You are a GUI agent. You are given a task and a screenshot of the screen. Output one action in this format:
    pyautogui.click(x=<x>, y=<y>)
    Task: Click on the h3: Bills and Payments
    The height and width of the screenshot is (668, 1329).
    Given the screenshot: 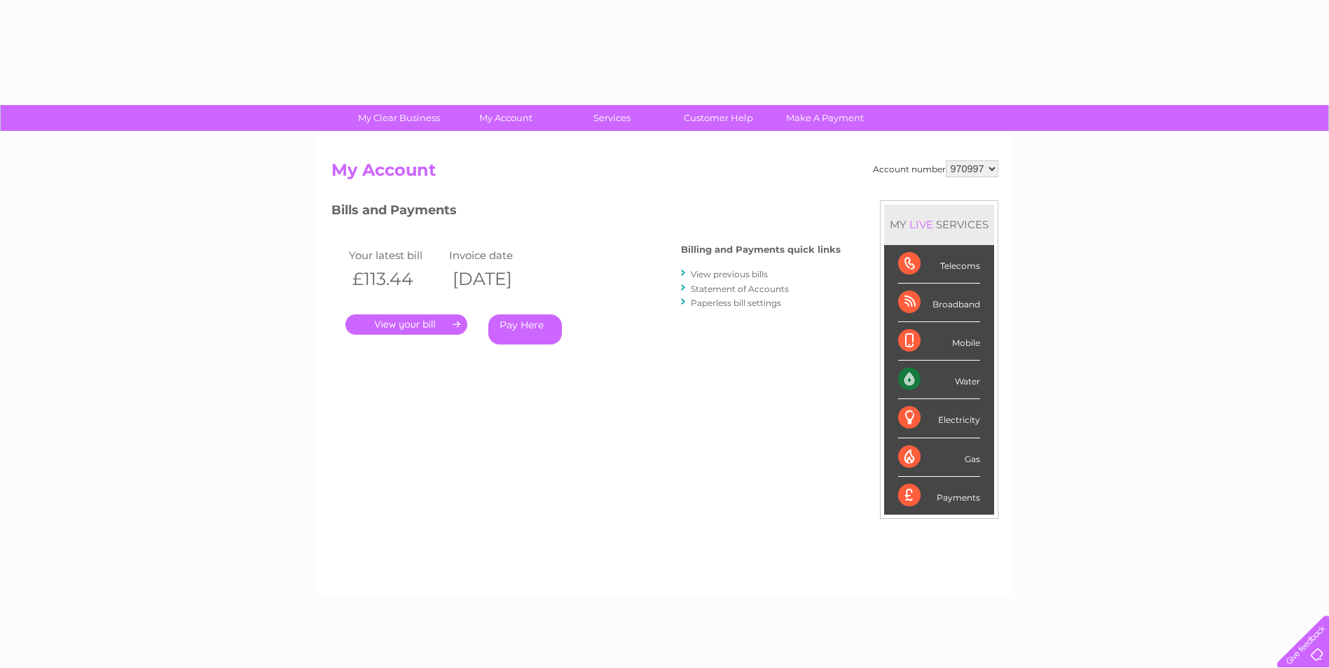 What is the action you would take?
    pyautogui.click(x=586, y=212)
    